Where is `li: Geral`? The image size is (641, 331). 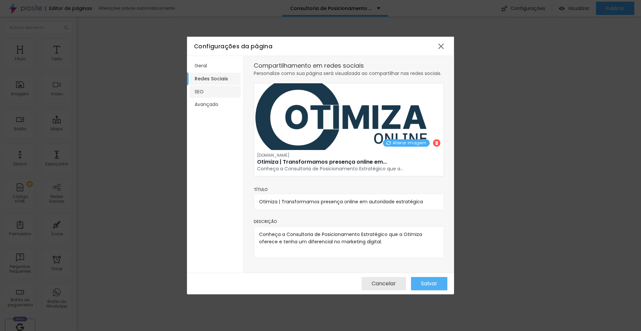 li: Geral is located at coordinates (215, 66).